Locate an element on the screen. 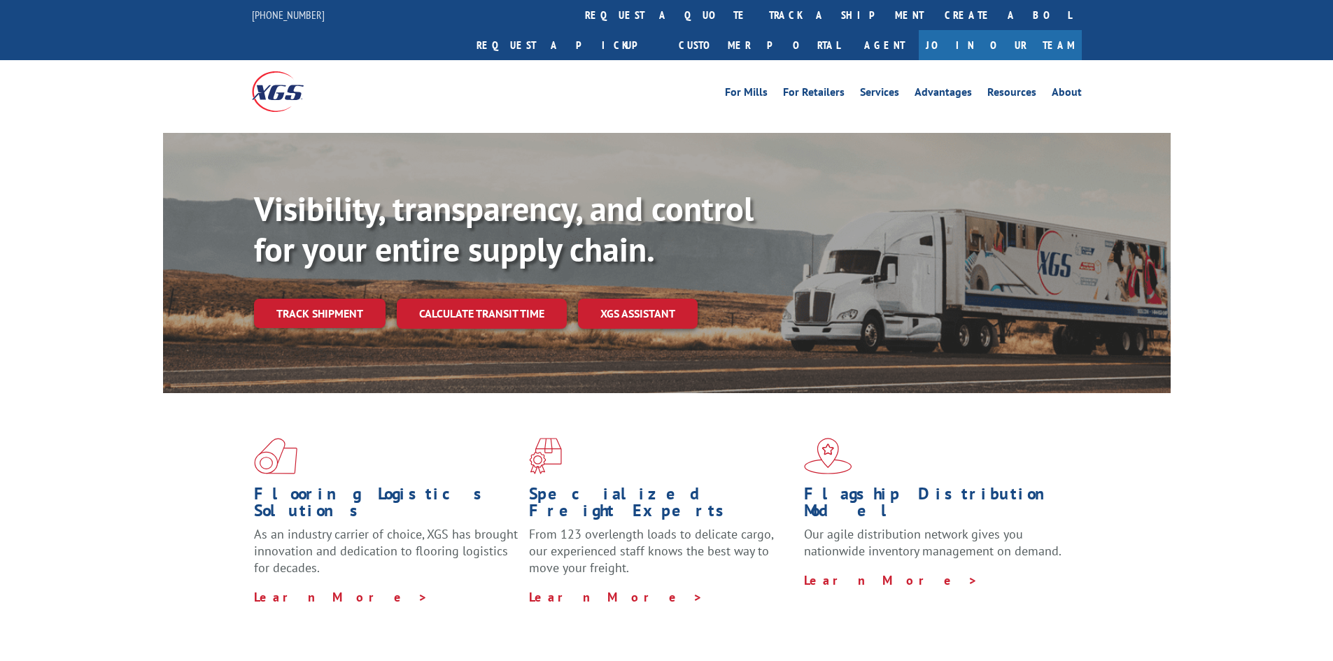 The width and height of the screenshot is (1333, 661). span: Our agile distribution network gives you nationwide inventory management on demand. is located at coordinates (933, 542).